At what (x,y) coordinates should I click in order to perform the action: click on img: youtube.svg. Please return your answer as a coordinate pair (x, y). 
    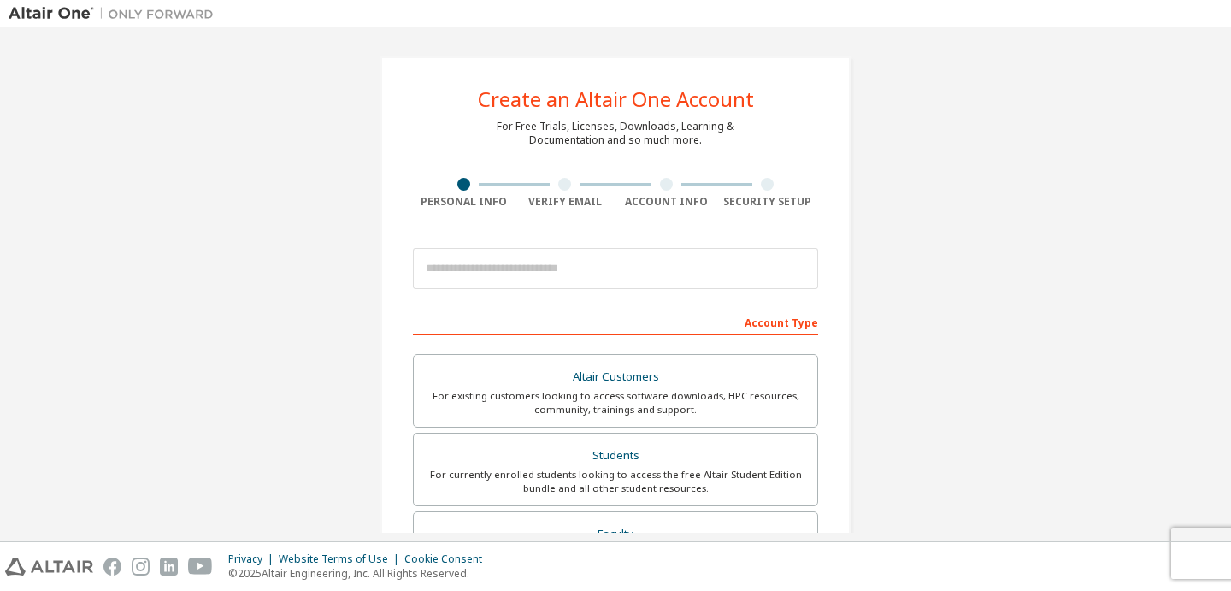
    Looking at the image, I should click on (200, 566).